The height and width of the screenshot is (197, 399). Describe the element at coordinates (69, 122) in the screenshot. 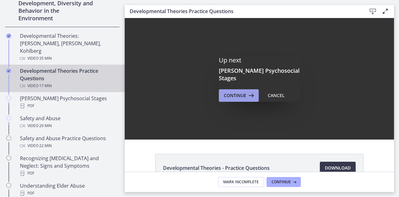

I see `div: Safety and Abuse` at that location.